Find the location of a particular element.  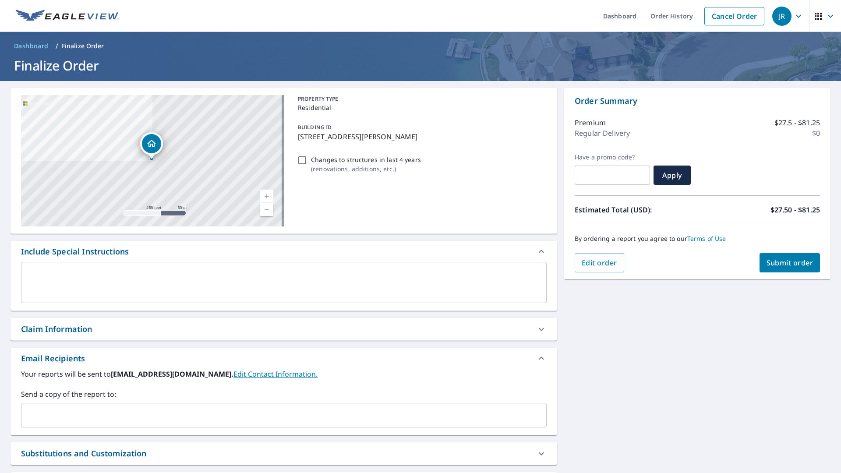

span: Edit order is located at coordinates (599, 263).